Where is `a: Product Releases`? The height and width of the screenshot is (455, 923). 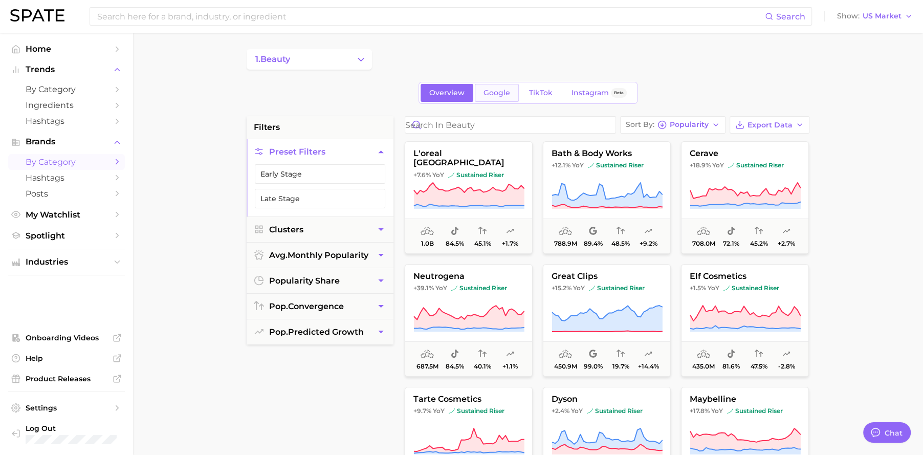
a: Product Releases is located at coordinates (66, 378).